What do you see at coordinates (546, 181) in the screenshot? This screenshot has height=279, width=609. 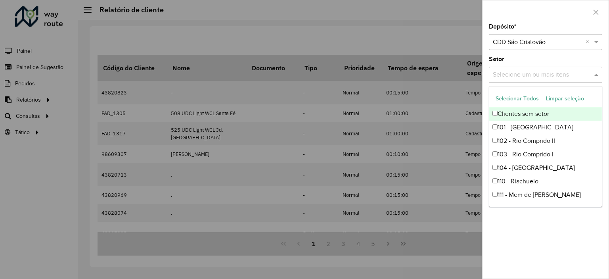 I see `div: 110 - Riachuelo` at bounding box center [546, 181].